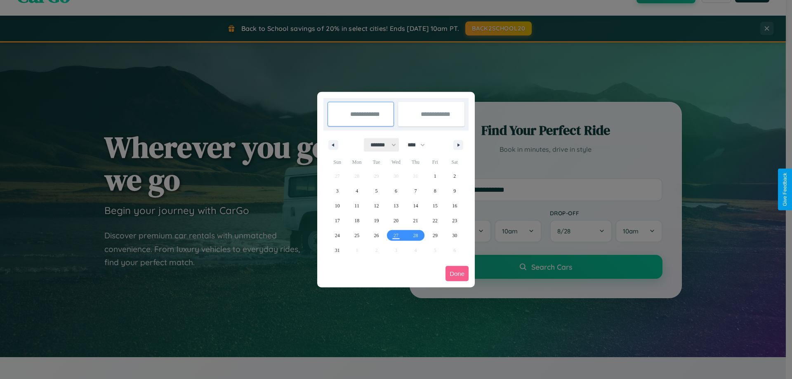 The image size is (792, 379). What do you see at coordinates (376, 235) in the screenshot?
I see `span: 26` at bounding box center [376, 235].